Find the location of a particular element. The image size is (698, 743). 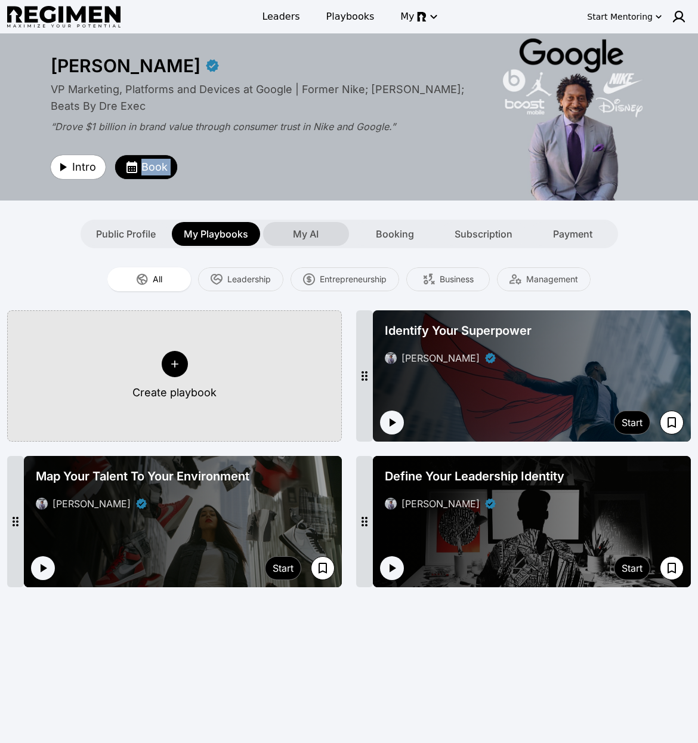

button: Business is located at coordinates (448, 279).